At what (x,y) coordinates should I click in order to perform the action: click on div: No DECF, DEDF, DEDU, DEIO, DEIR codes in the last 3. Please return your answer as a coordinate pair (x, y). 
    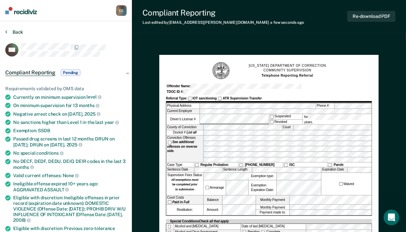
    Looking at the image, I should click on (70, 164).